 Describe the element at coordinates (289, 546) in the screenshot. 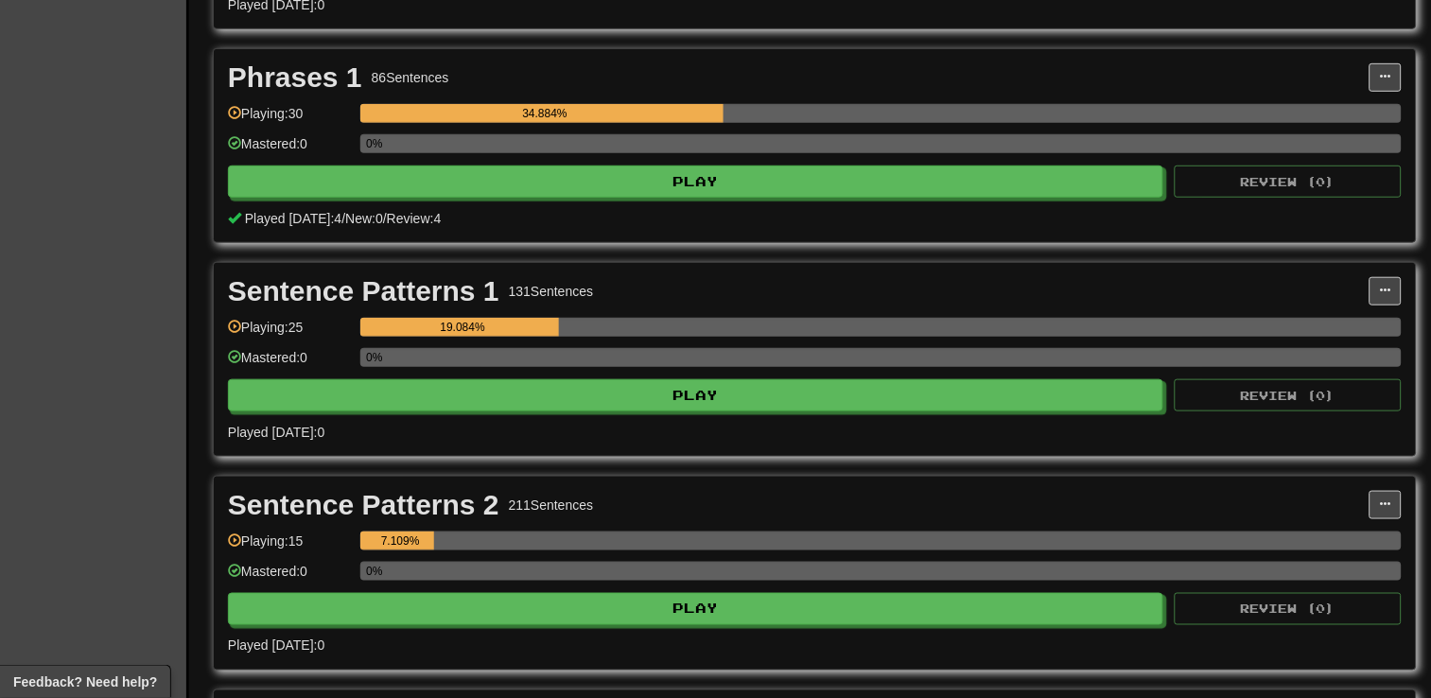

I see `div: Playing: 15` at that location.